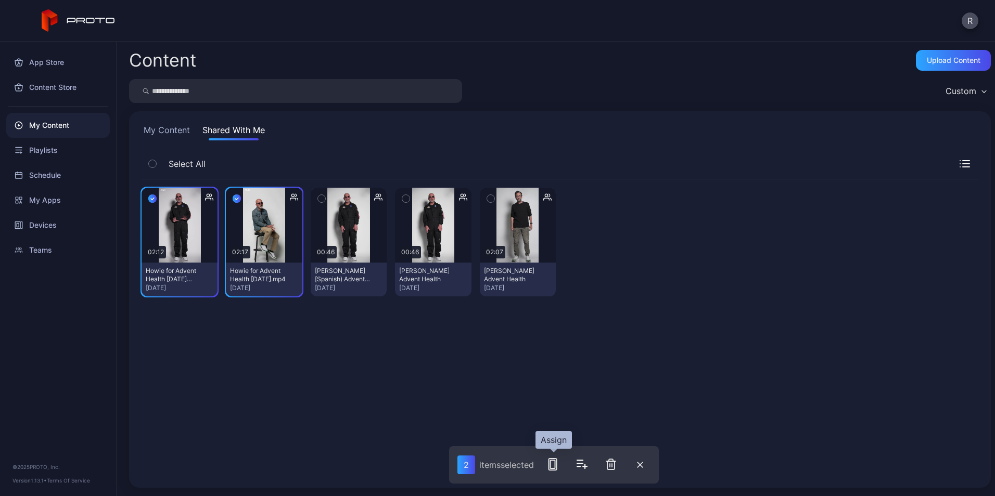 The image size is (995, 496). What do you see at coordinates (234, 132) in the screenshot?
I see `button: Shared With Me` at bounding box center [234, 132].